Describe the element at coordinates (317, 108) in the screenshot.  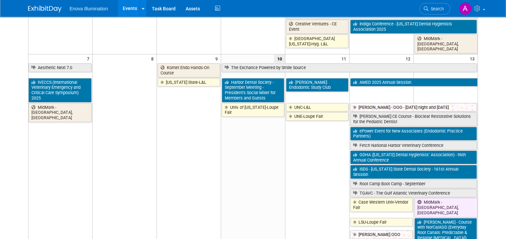
I see `a: UNC-L&L` at that location.